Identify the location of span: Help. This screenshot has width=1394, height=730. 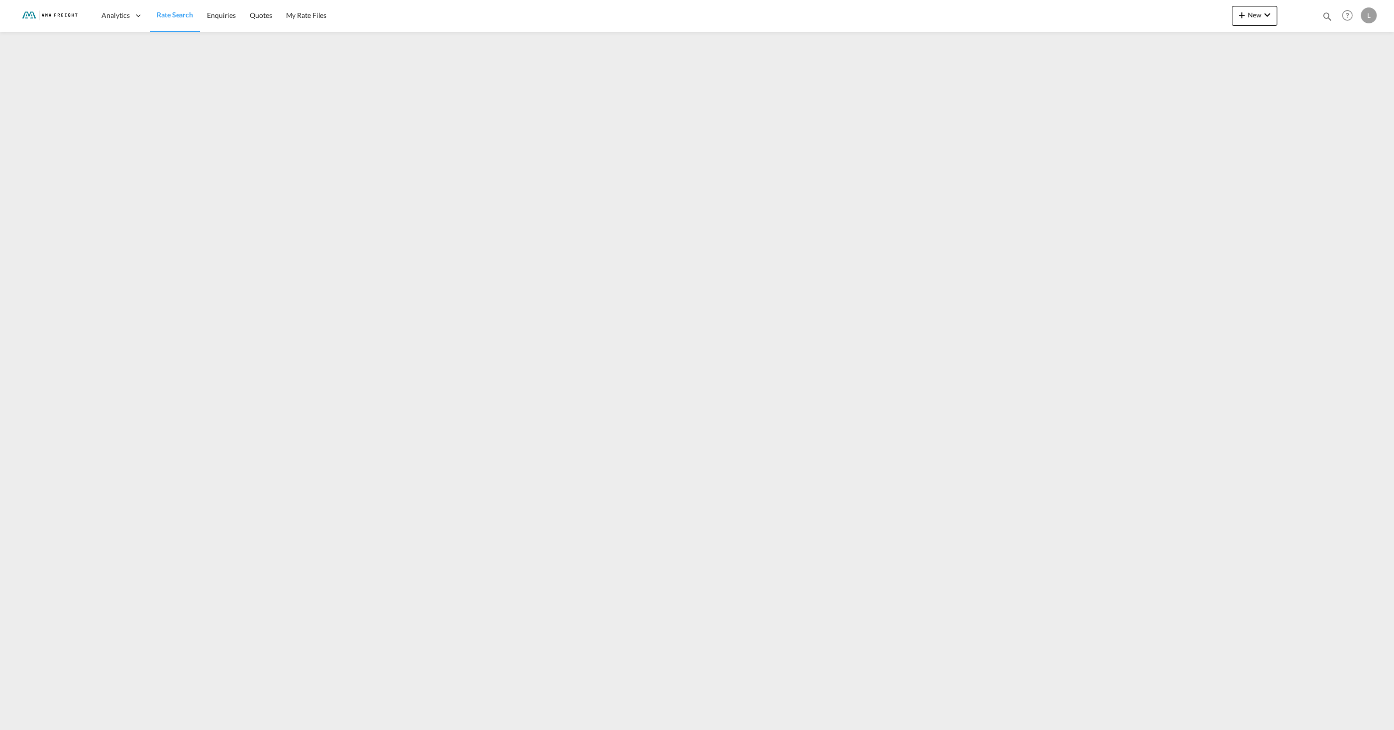
(1347, 15).